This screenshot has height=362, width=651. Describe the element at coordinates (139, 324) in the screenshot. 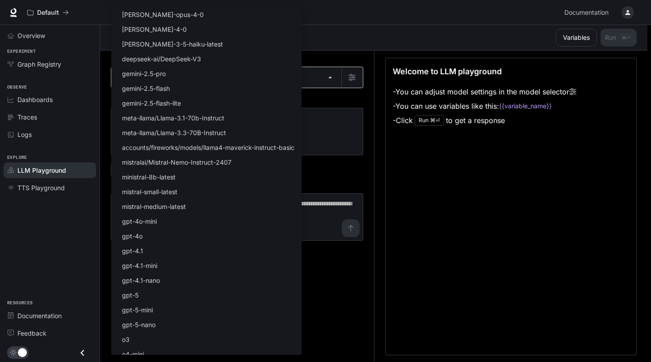

I see `p: gpt-5-nano` at that location.